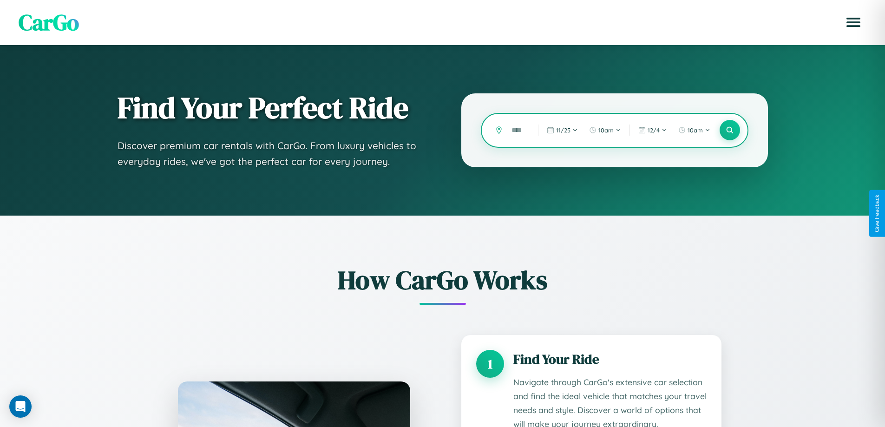 This screenshot has width=885, height=427. What do you see at coordinates (562, 130) in the screenshot?
I see `button: 11/25` at bounding box center [562, 130].